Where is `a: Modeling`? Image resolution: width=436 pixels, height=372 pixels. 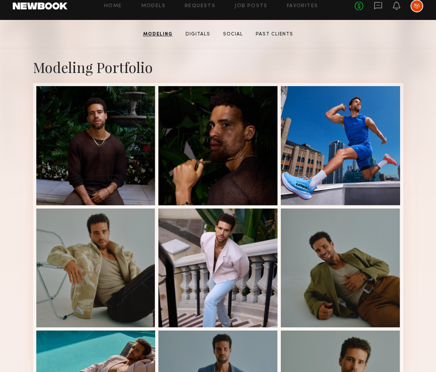
a: Modeling is located at coordinates (158, 34).